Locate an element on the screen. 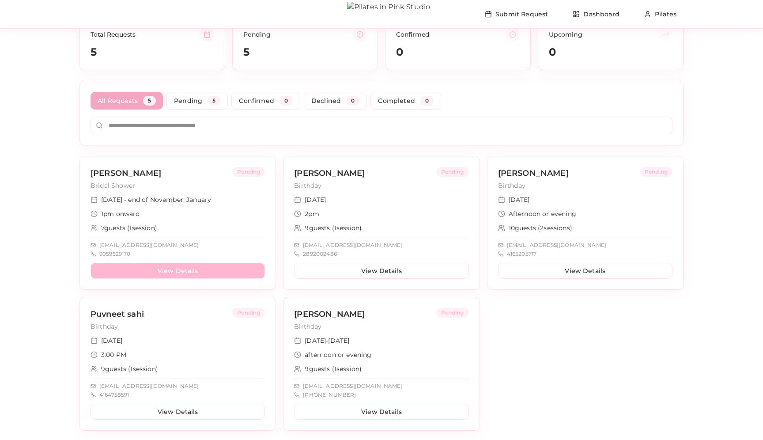 The height and width of the screenshot is (440, 763). button: Pilates is located at coordinates (660, 14).